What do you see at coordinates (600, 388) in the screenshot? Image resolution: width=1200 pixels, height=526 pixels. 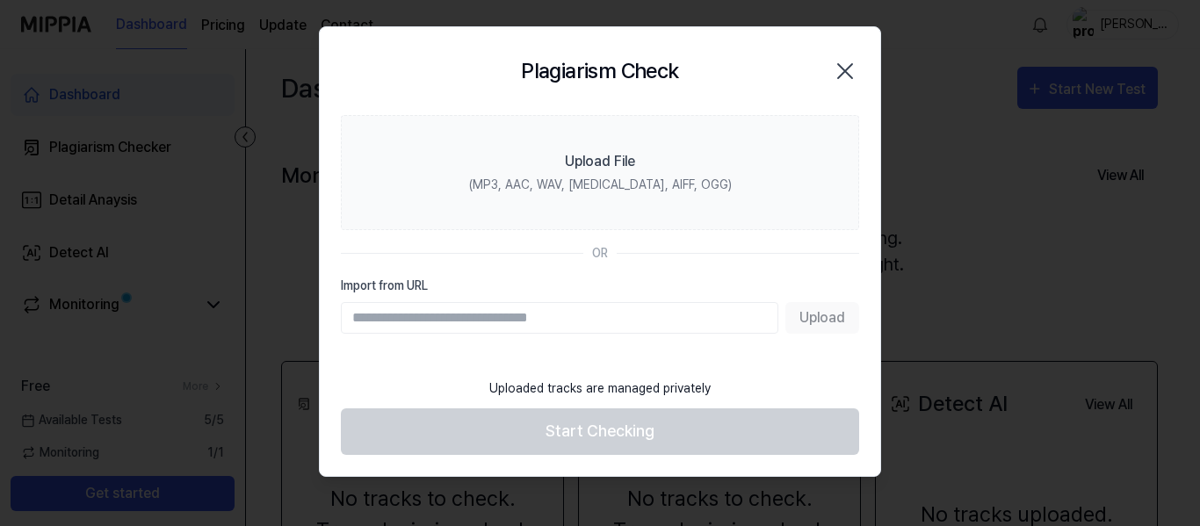 I see `div: Uploaded tracks are managed privately` at bounding box center [600, 388].